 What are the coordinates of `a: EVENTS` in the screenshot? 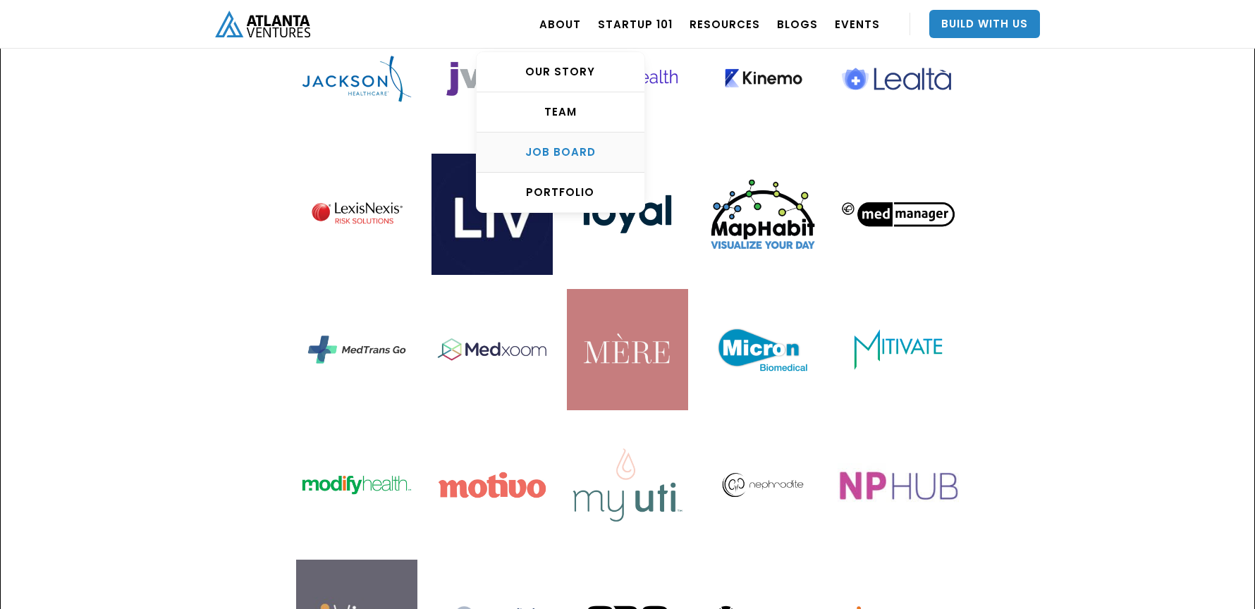 It's located at (858, 24).